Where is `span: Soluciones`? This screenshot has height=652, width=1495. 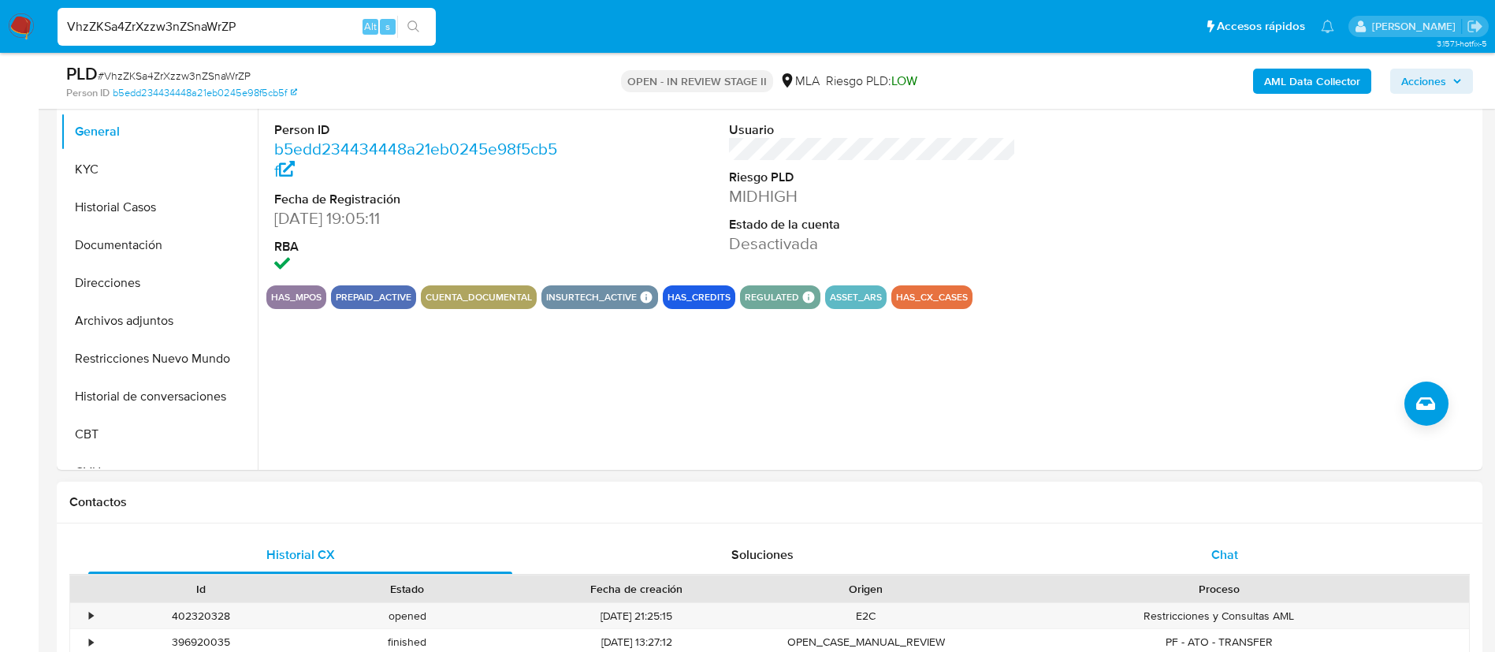
span: Soluciones is located at coordinates (762, 554).